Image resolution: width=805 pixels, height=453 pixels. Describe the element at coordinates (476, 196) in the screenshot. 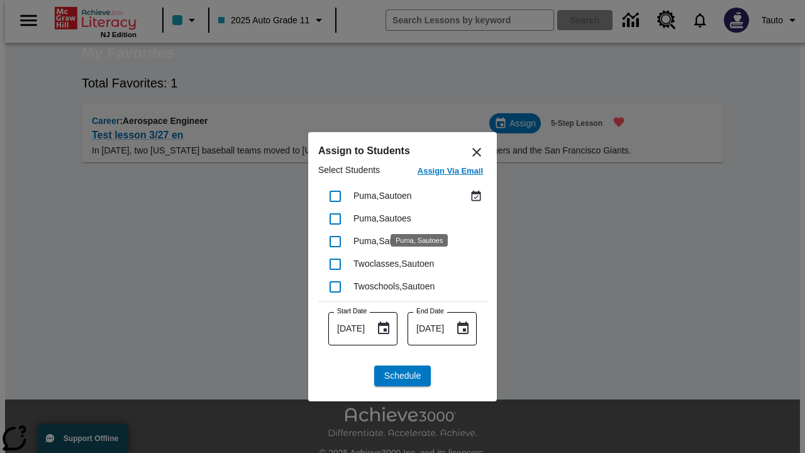

I see `button: Assigned Sep 24 to Sep 24` at that location.